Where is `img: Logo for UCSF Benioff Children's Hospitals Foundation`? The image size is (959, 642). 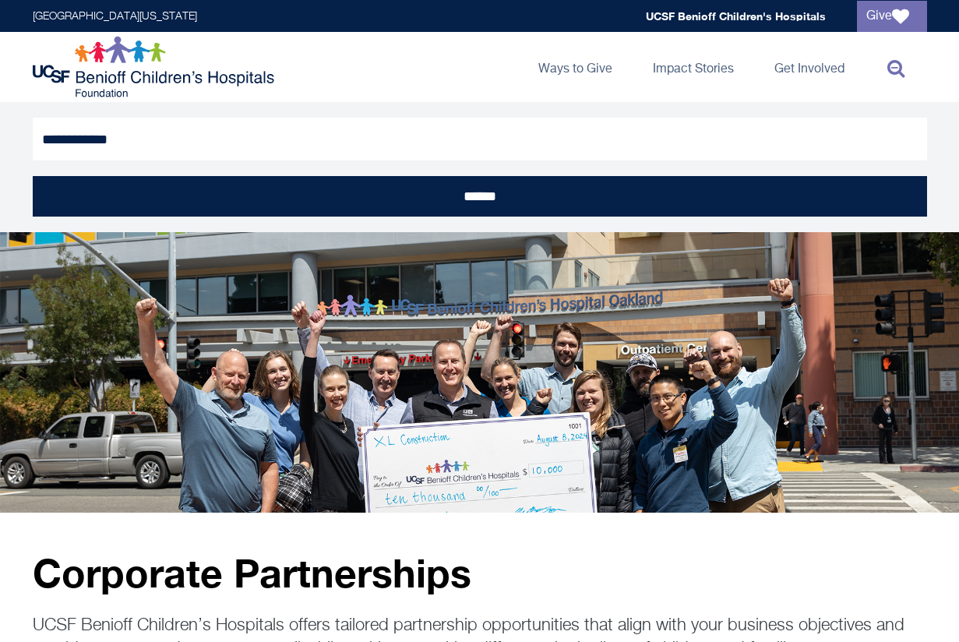 img: Logo for UCSF Benioff Children's Hospitals Foundation is located at coordinates (155, 67).